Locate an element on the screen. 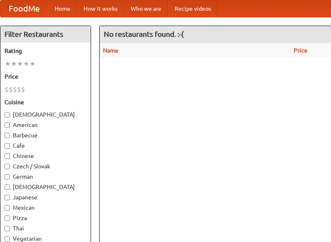 The height and width of the screenshot is (242, 331). a: FoodMe is located at coordinates (24, 9).